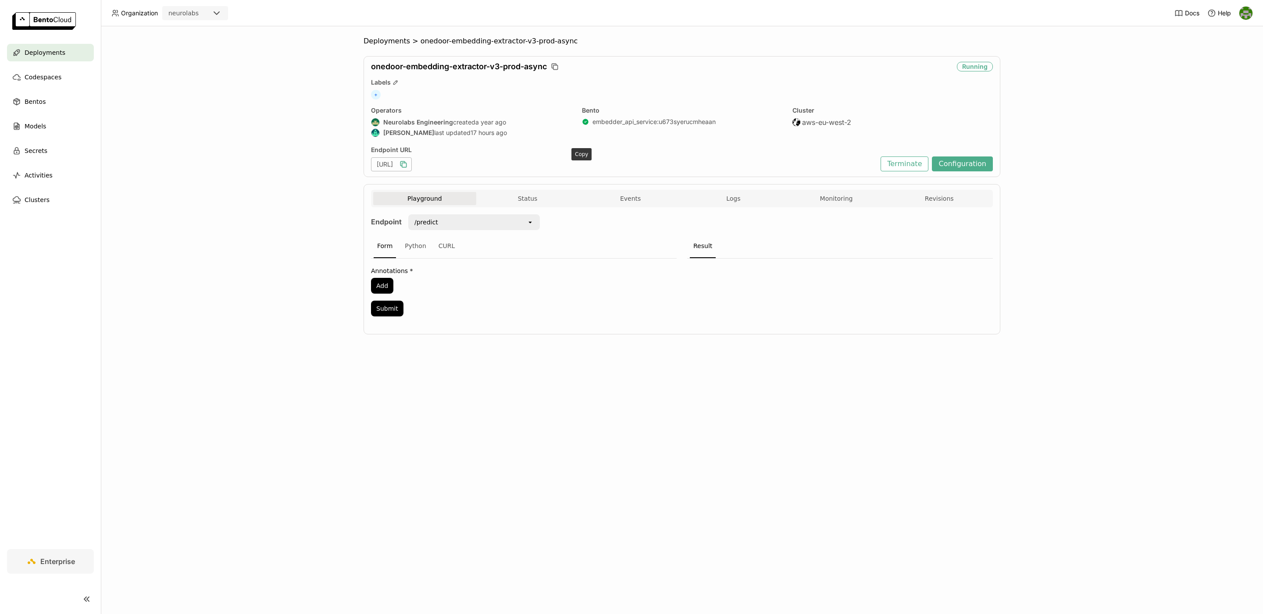  I want to click on div: Endpoint URL, so click(624, 150).